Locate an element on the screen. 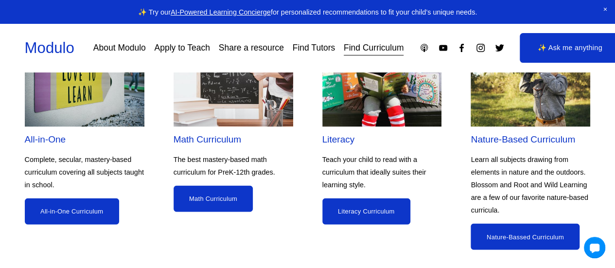 This screenshot has width=615, height=268. h2: All-in-One is located at coordinates (85, 139).